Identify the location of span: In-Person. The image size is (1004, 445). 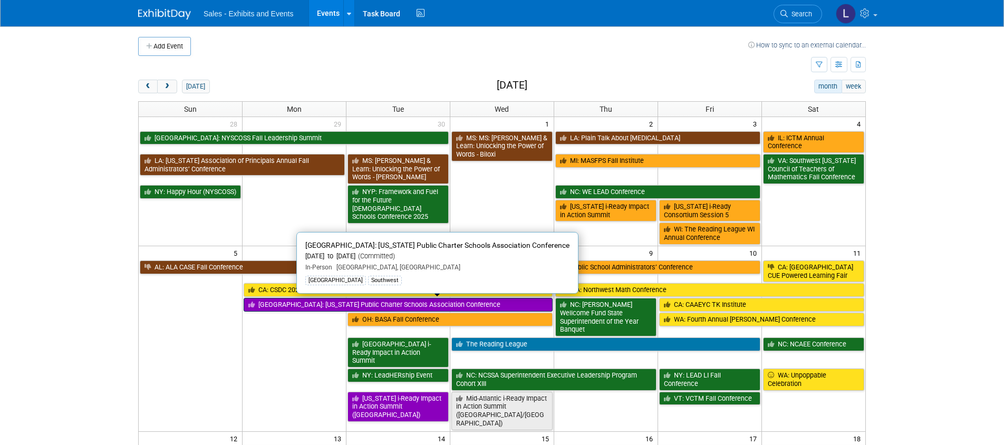
(318, 267).